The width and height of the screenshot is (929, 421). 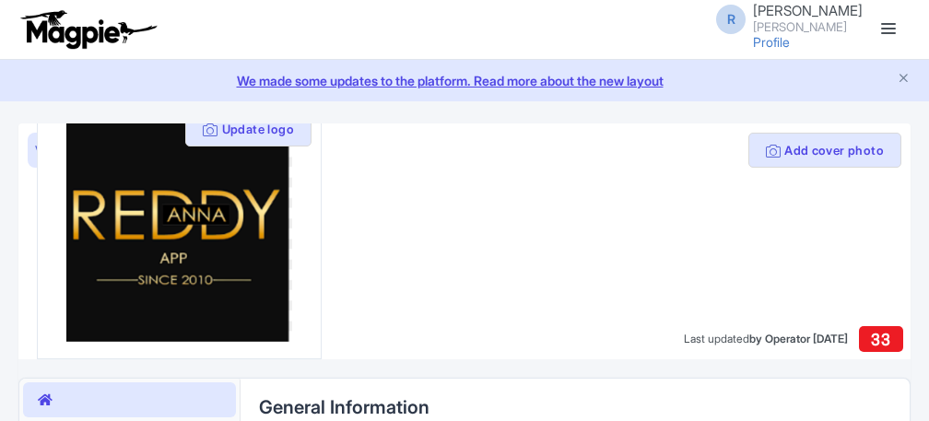 I want to click on button: Update logo, so click(x=248, y=129).